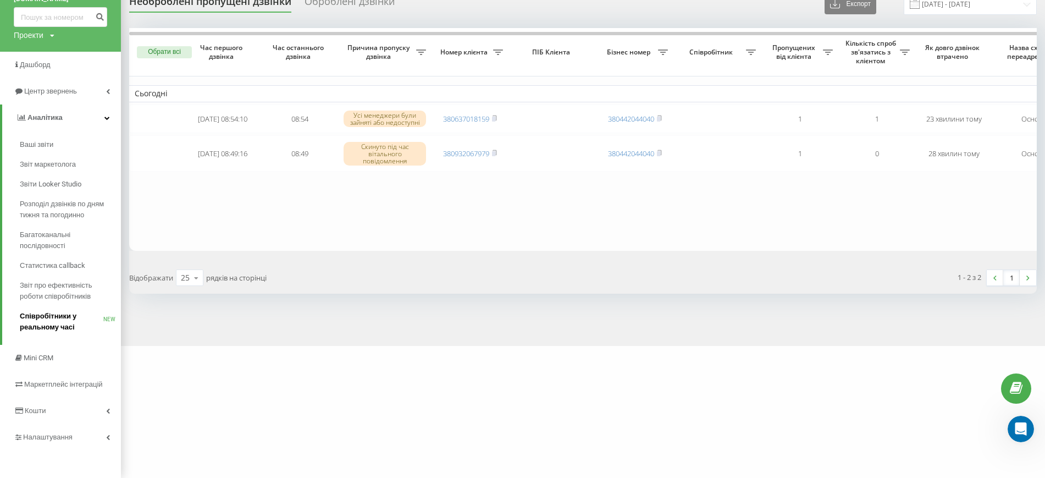 This screenshot has height=478, width=1045. What do you see at coordinates (38, 357) in the screenshot?
I see `span: Mini CRM` at bounding box center [38, 357].